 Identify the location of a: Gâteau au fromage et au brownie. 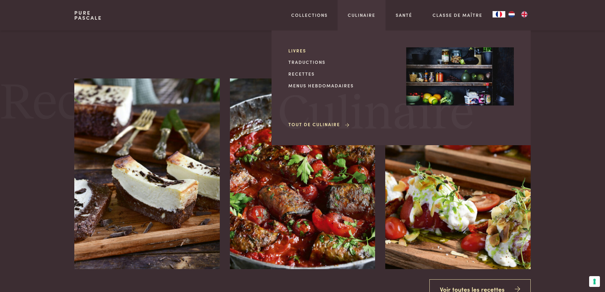
(147, 174).